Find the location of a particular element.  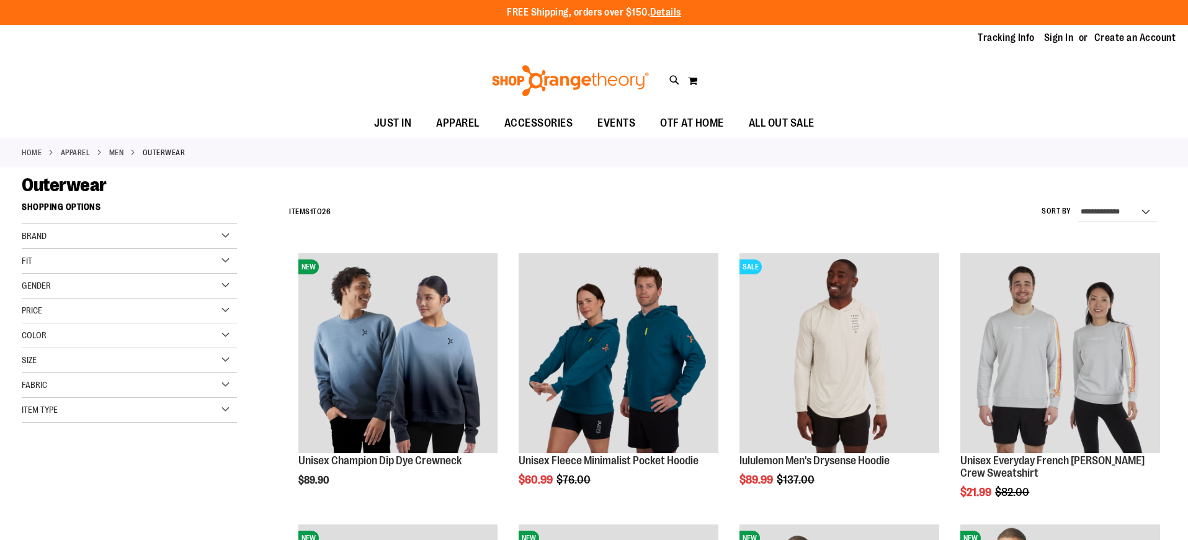

a: Sign In is located at coordinates (1059, 38).